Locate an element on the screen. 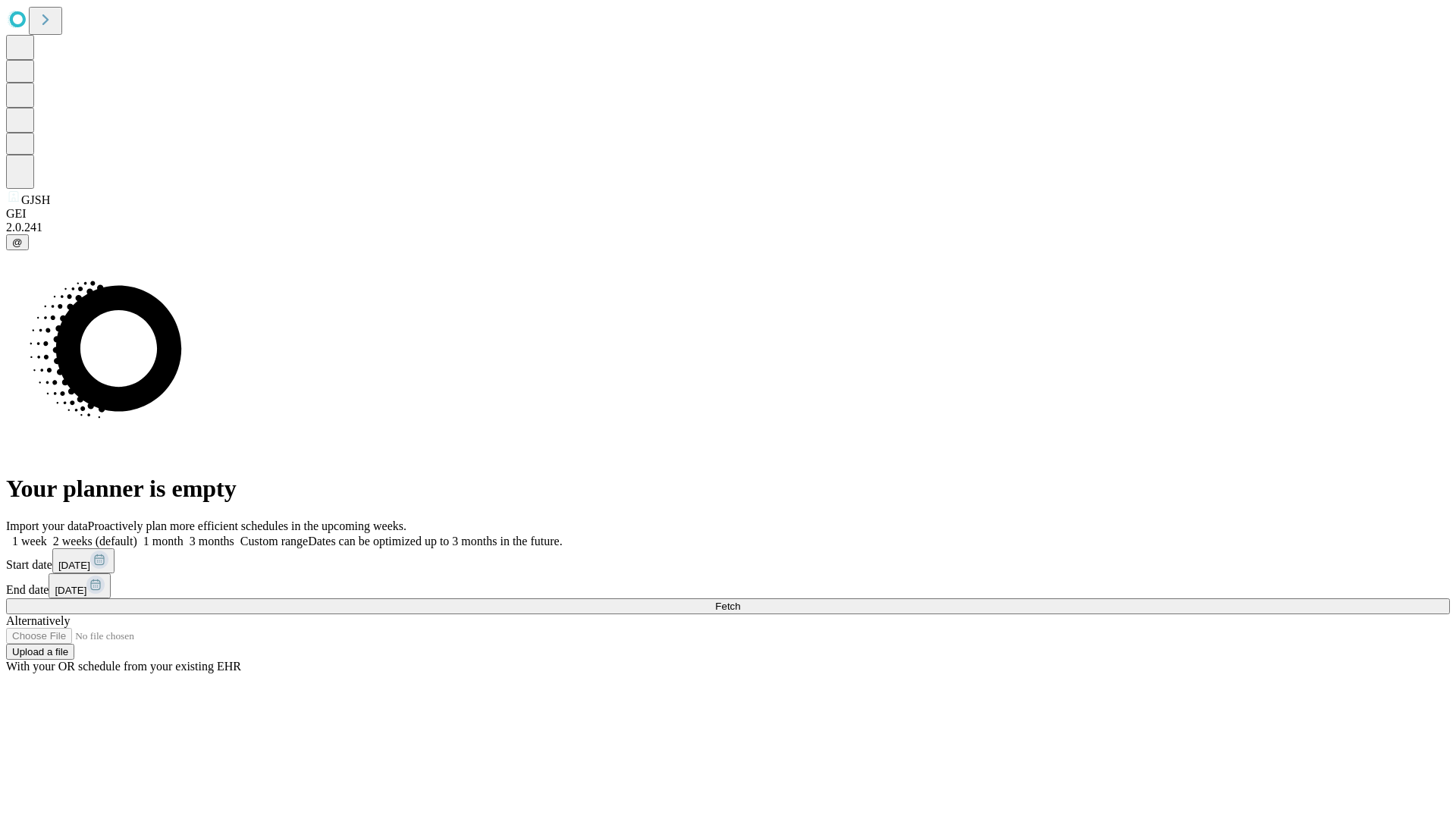 This screenshot has height=819, width=1456. div: Start date is located at coordinates (728, 561).